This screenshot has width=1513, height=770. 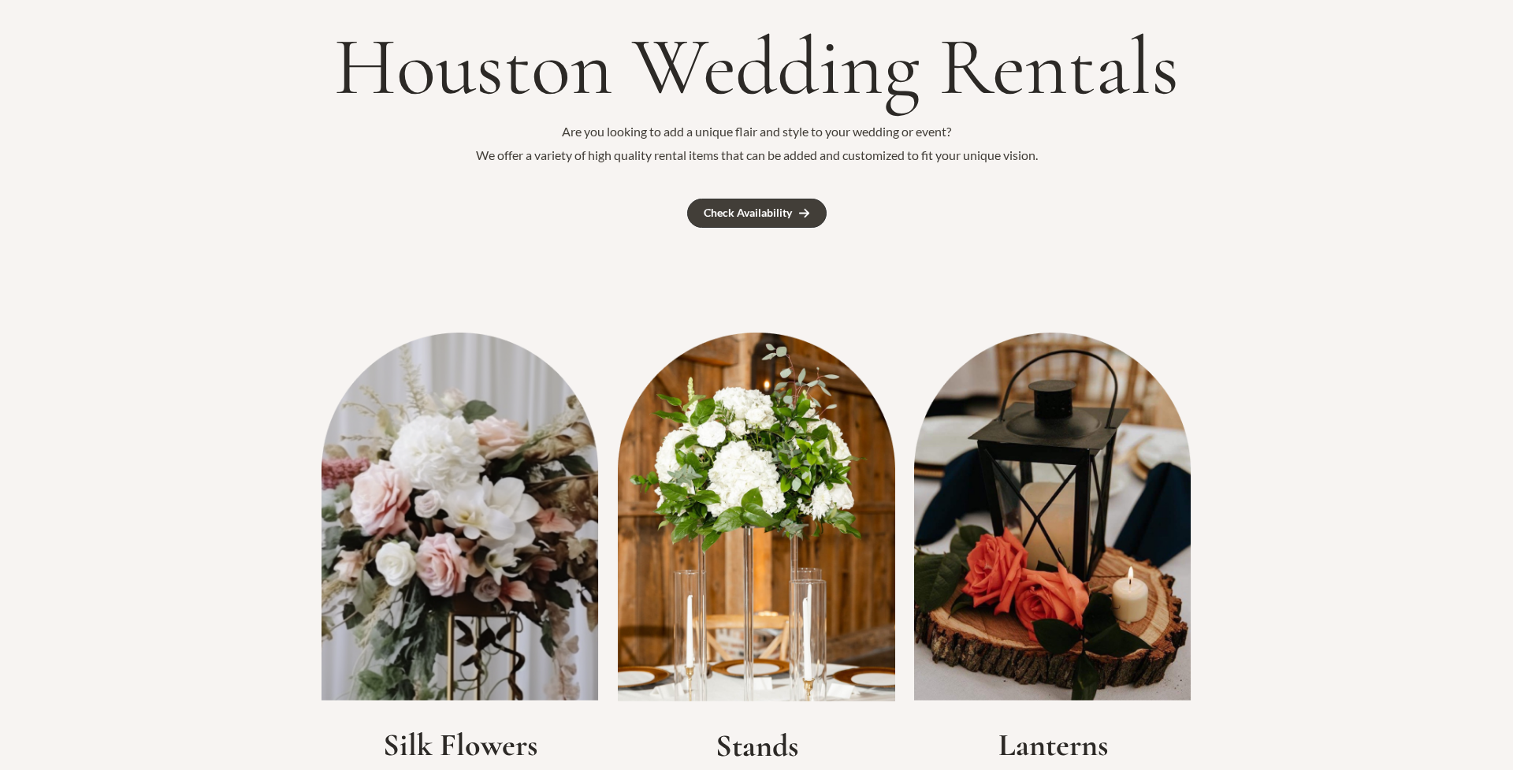 What do you see at coordinates (756, 745) in the screenshot?
I see `h2: Stands` at bounding box center [756, 745].